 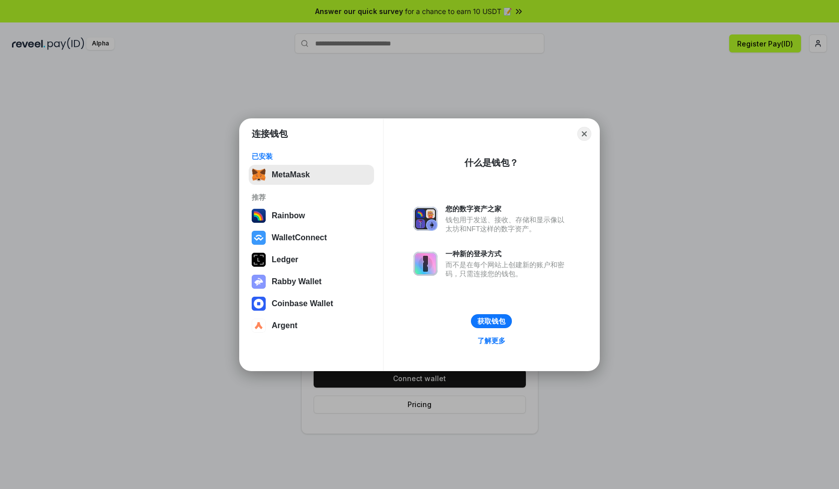 I want to click on div: Rabby Wallet, so click(x=297, y=282).